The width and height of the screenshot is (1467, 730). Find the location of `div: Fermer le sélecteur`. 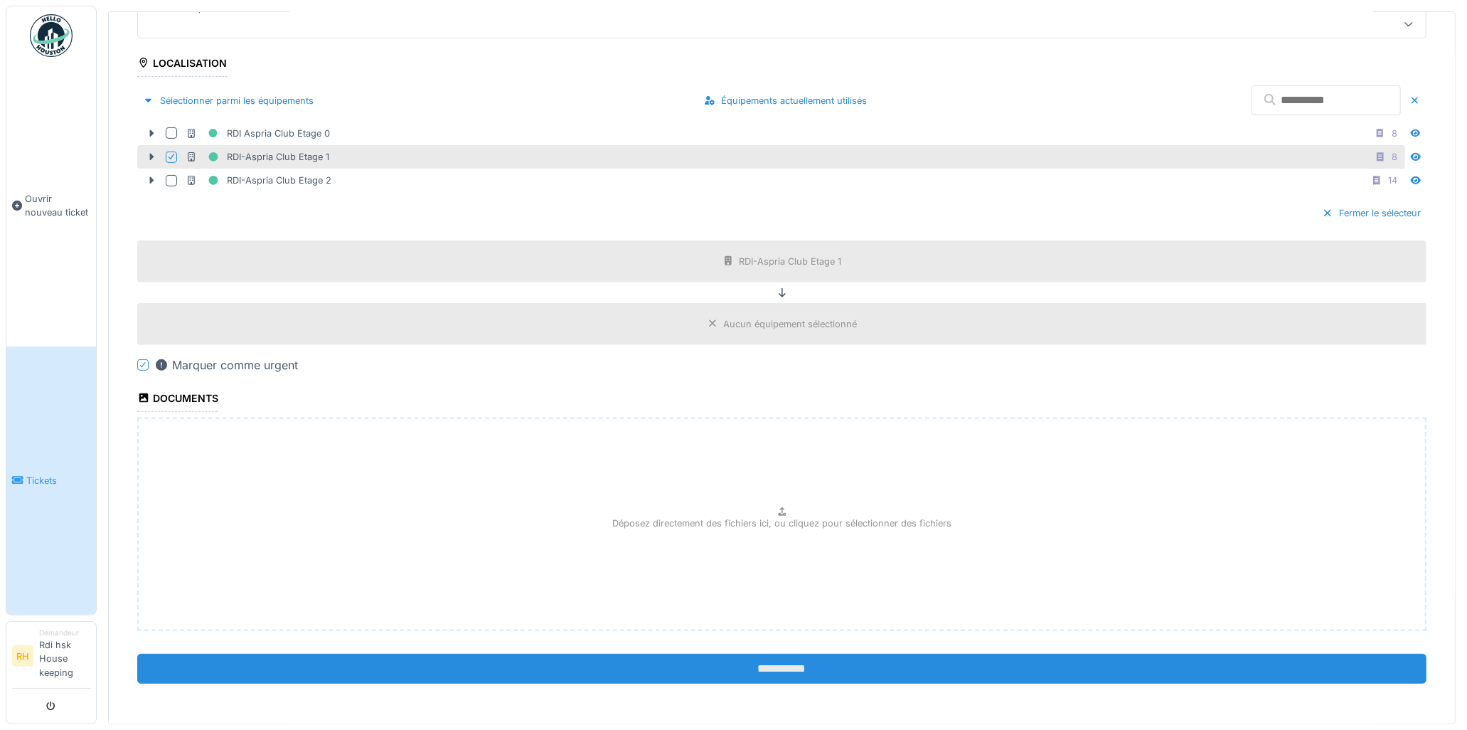

div: Fermer le sélecteur is located at coordinates (1371, 213).